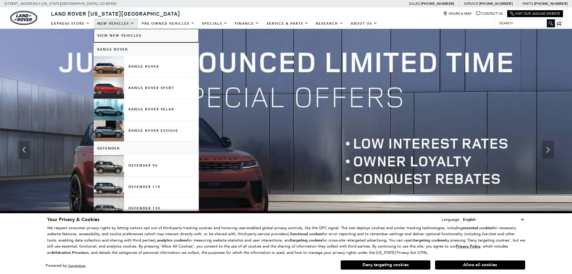 The image size is (572, 274). Describe the element at coordinates (146, 148) in the screenshot. I see `a: Defender` at that location.